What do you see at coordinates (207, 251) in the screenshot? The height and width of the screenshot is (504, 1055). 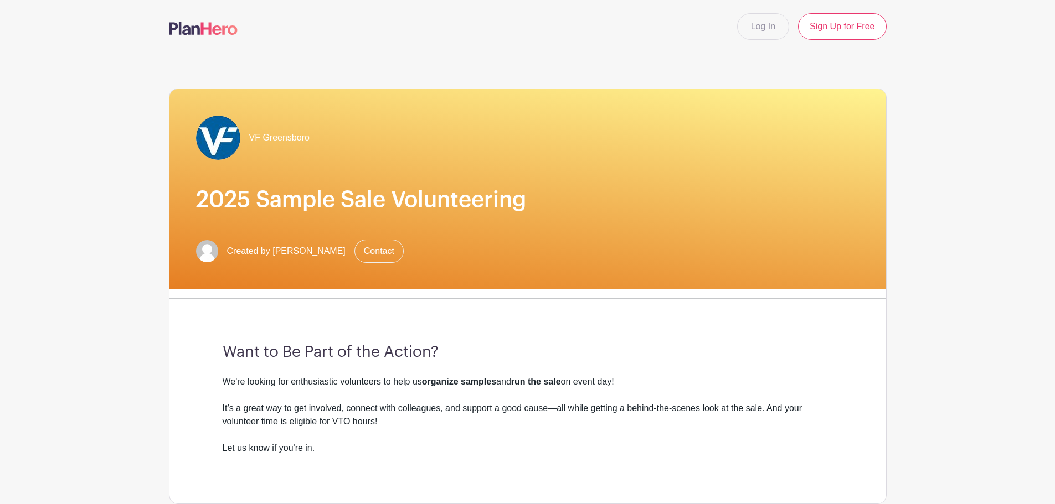 I see `img: default-ce2991bfa6775e67f084385cd625a349d9dcbb7a52a09fb2fda1e96e2d18dcdb.png` at bounding box center [207, 251].